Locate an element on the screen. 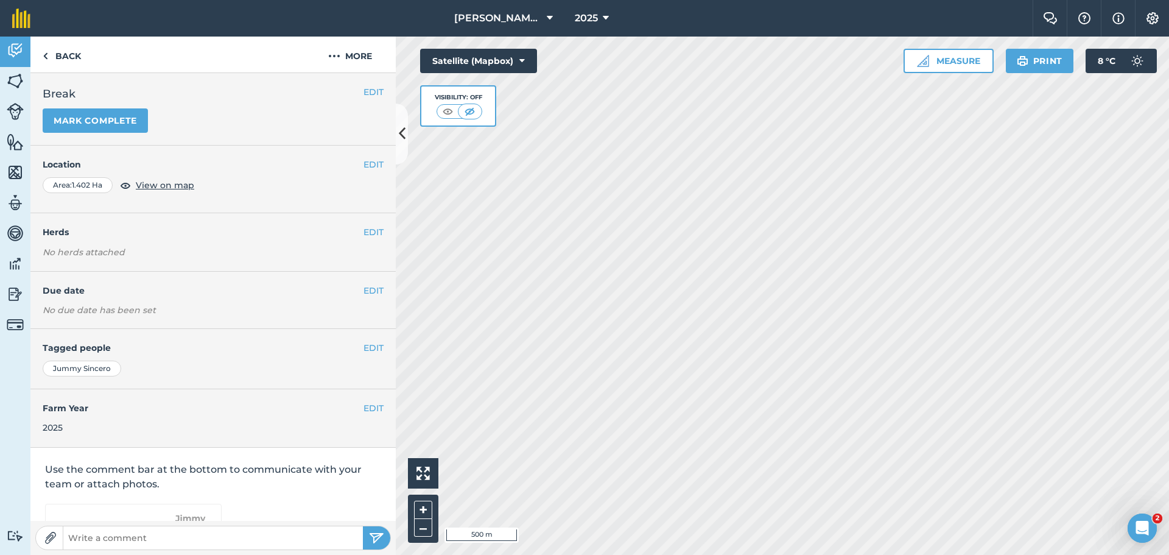 This screenshot has height=555, width=1169. img: svg+xml;base64,PHN2ZyB4bWxucz0iaHR0cDovL3d3dy53My5vcmcvMjAwMC9zdmciIHdpZHRoPSIxOSIgaGVpZ2h0PSIyNC... is located at coordinates (1023, 61).